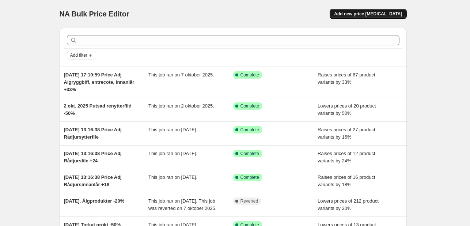 This screenshot has height=226, width=470. What do you see at coordinates (181, 106) in the screenshot?
I see `span: This job ran on 2 oktober 2025.` at bounding box center [181, 106].